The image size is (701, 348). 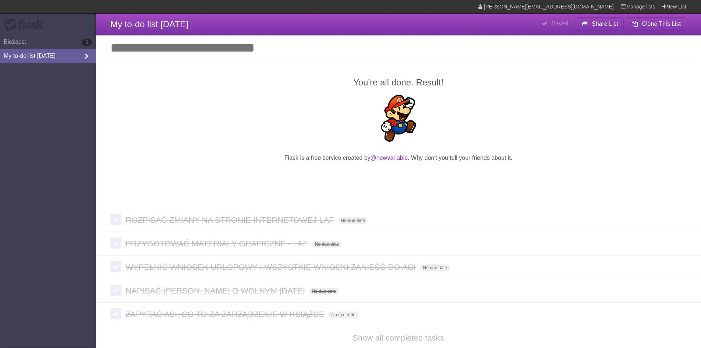 I want to click on span: ROZPISAĆ ZMIANY NA STRONIE INTERNETOWEJ LAF, so click(x=230, y=220).